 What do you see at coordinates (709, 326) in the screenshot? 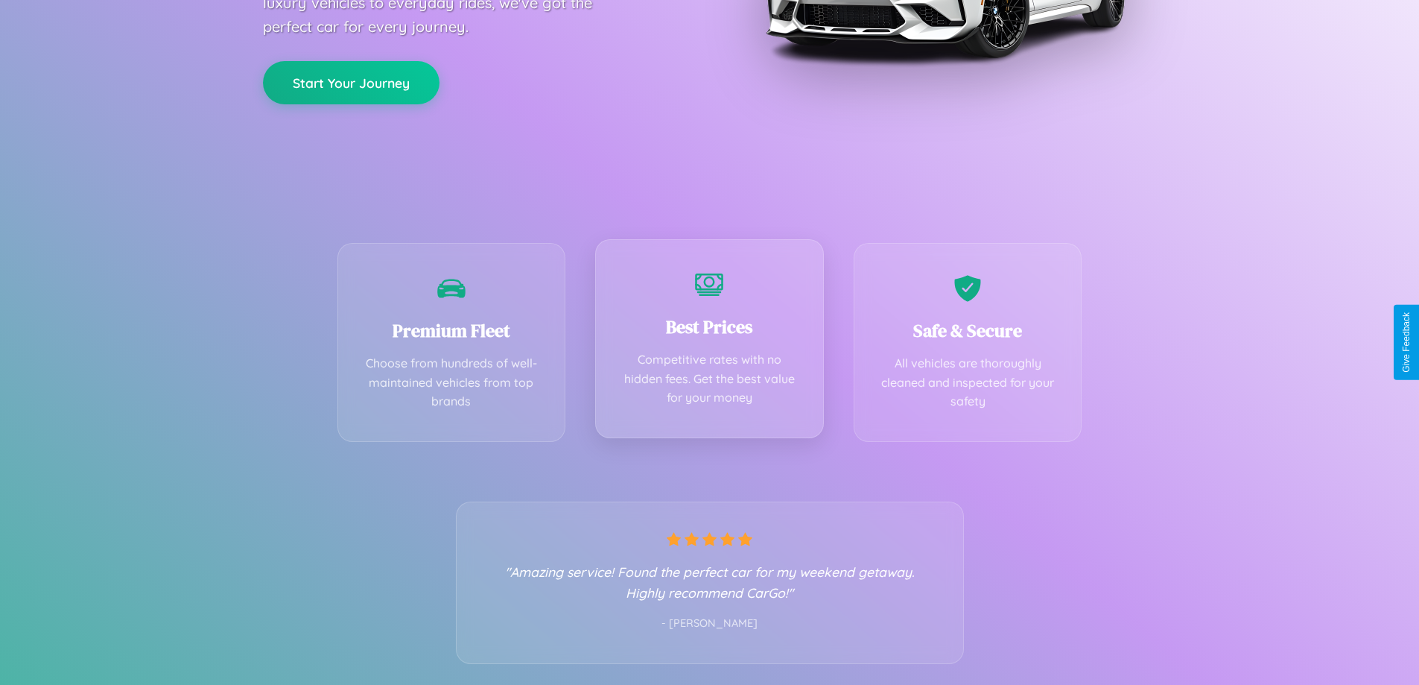
I see `h3: Best Prices` at bounding box center [709, 326].